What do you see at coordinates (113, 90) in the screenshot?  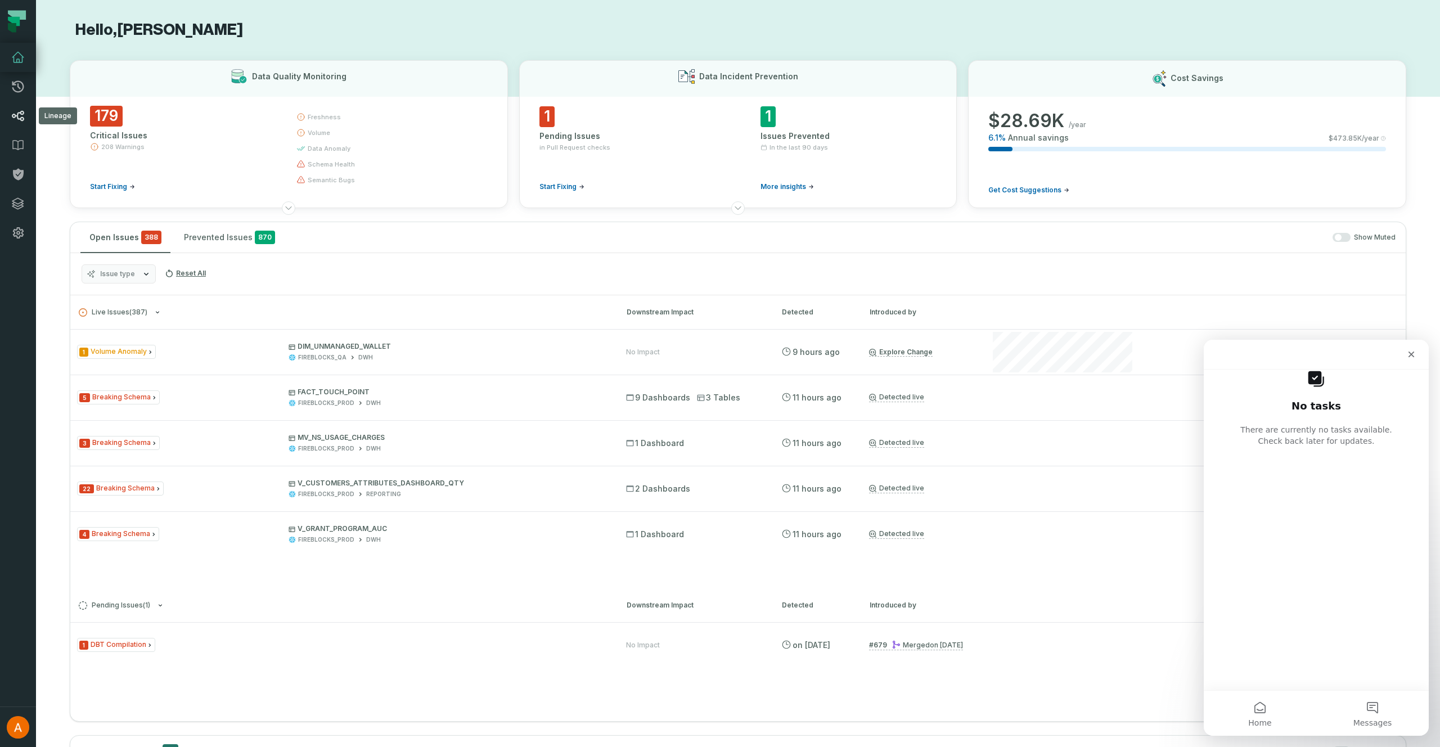 I see `p: There are currently no tasks available.` at bounding box center [113, 90].